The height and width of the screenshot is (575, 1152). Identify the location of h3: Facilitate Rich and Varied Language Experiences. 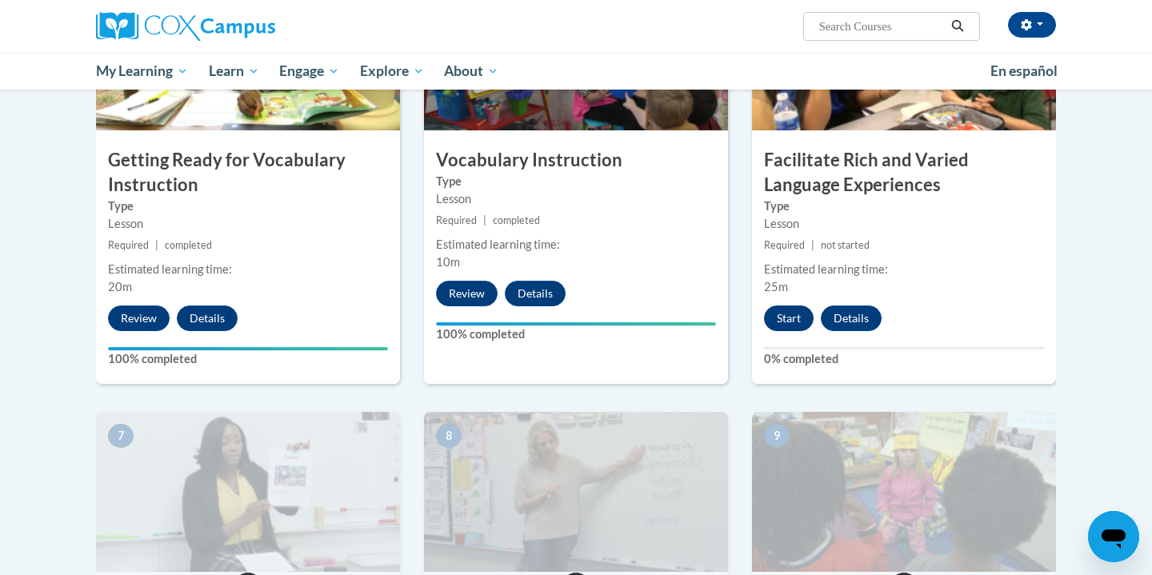
(904, 173).